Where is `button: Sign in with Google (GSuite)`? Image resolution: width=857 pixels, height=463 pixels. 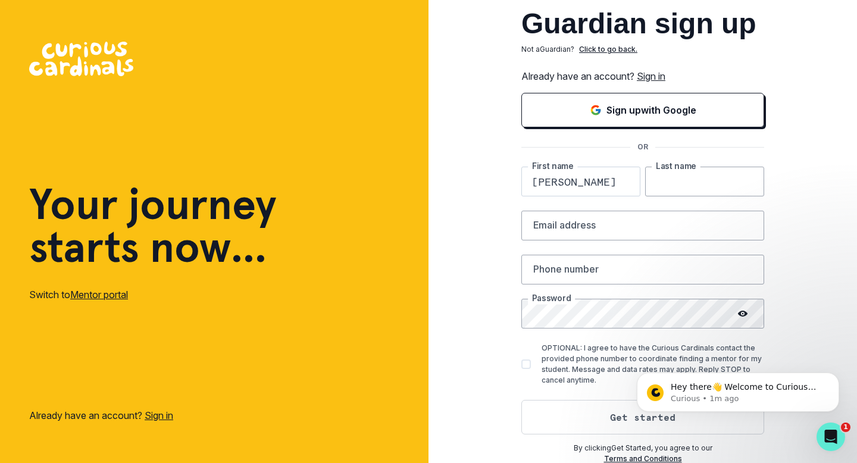 button: Sign in with Google (GSuite) is located at coordinates (643, 110).